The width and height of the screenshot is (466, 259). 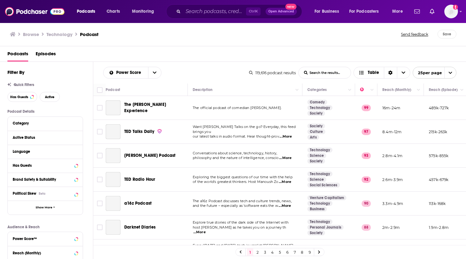 What do you see at coordinates (42, 253) in the screenshot?
I see `div: Reach (Monthly)` at bounding box center [42, 253].